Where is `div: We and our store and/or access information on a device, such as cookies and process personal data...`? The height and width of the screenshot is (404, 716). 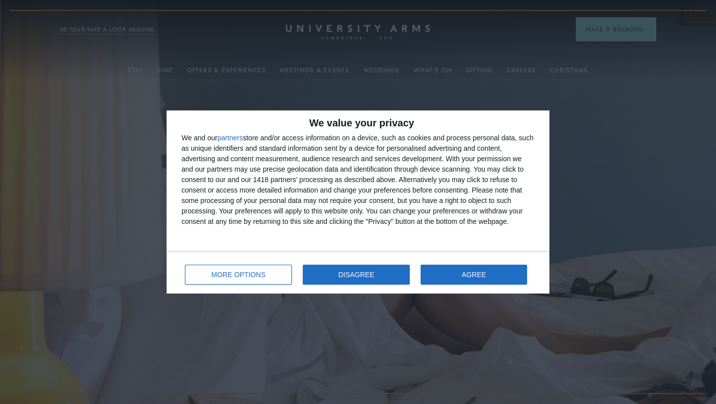 div: We and our store and/or access information on a device, such as cookies and process personal data... is located at coordinates (358, 179).